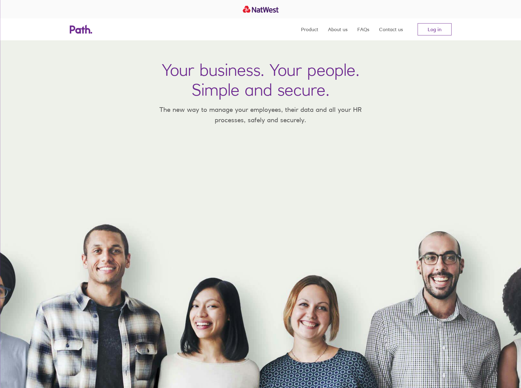 This screenshot has height=388, width=521. Describe the element at coordinates (309, 29) in the screenshot. I see `a: Product` at that location.